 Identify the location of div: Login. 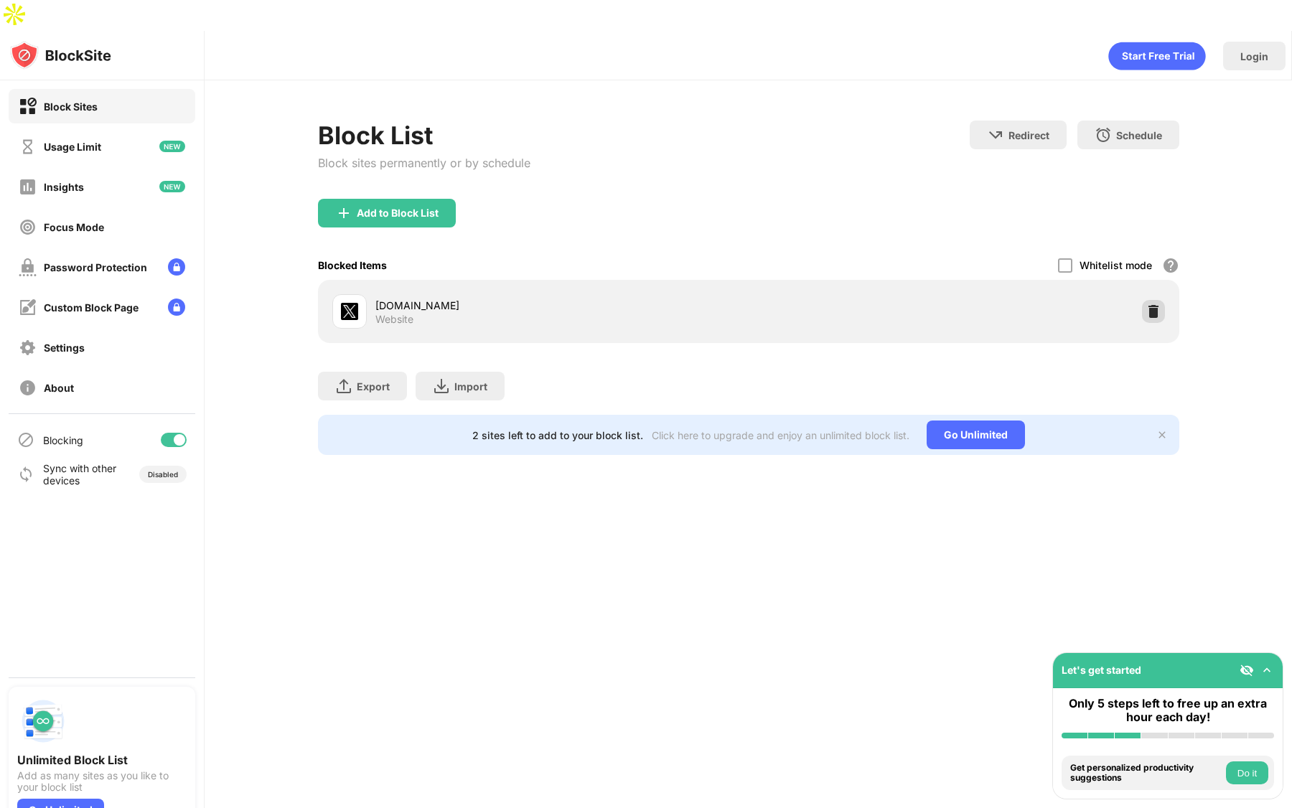
(1254, 56).